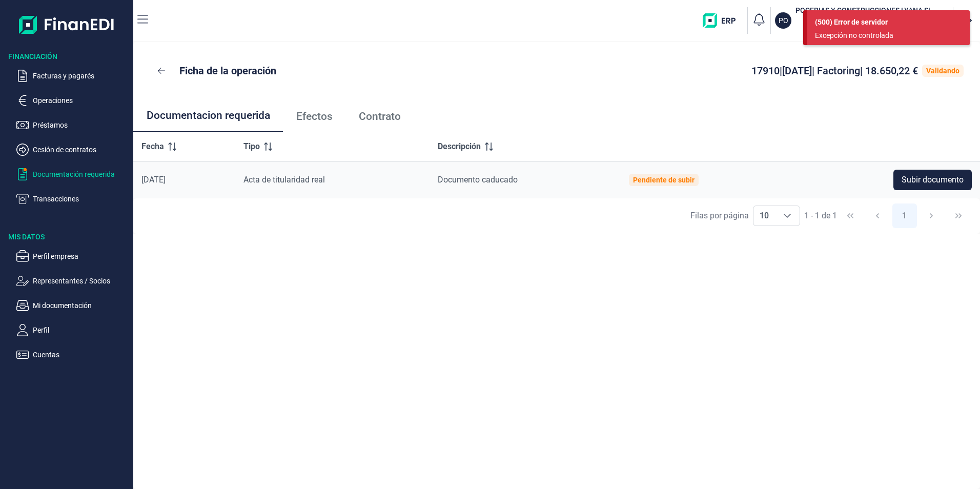 Image resolution: width=980 pixels, height=489 pixels. Describe the element at coordinates (888, 22) in the screenshot. I see `div: (500) Error de servidor` at that location.